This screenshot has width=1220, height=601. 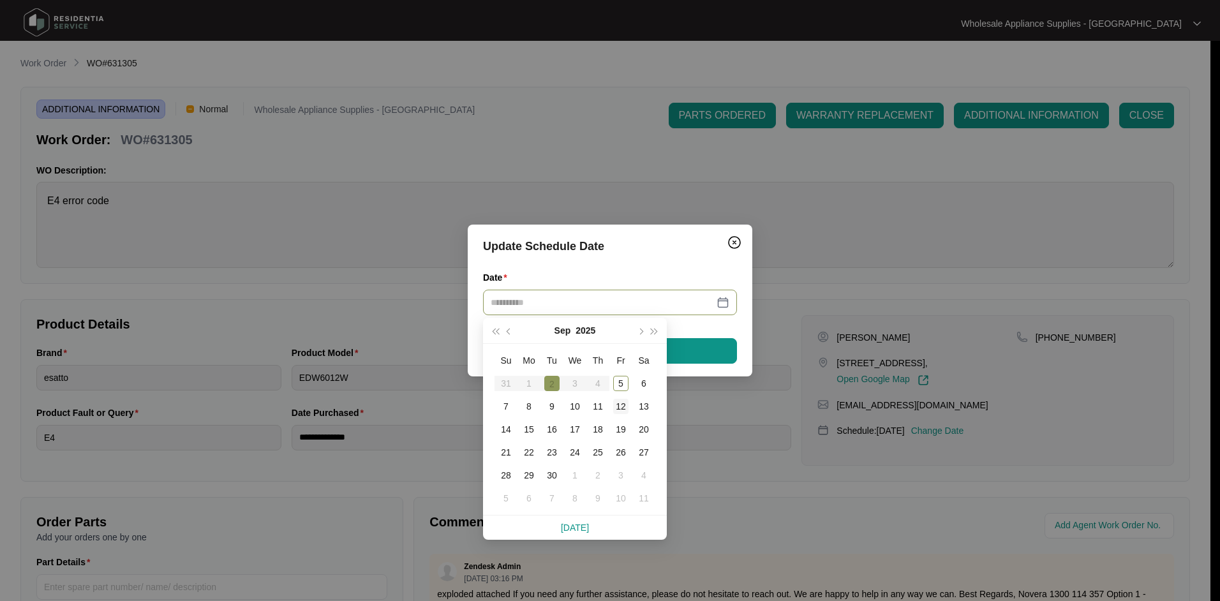 What do you see at coordinates (644, 498) in the screenshot?
I see `td: 2025-10-11` at bounding box center [644, 498].